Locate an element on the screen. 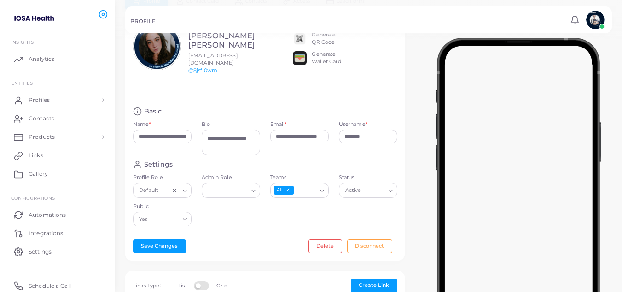  label: Username is located at coordinates (353, 124).